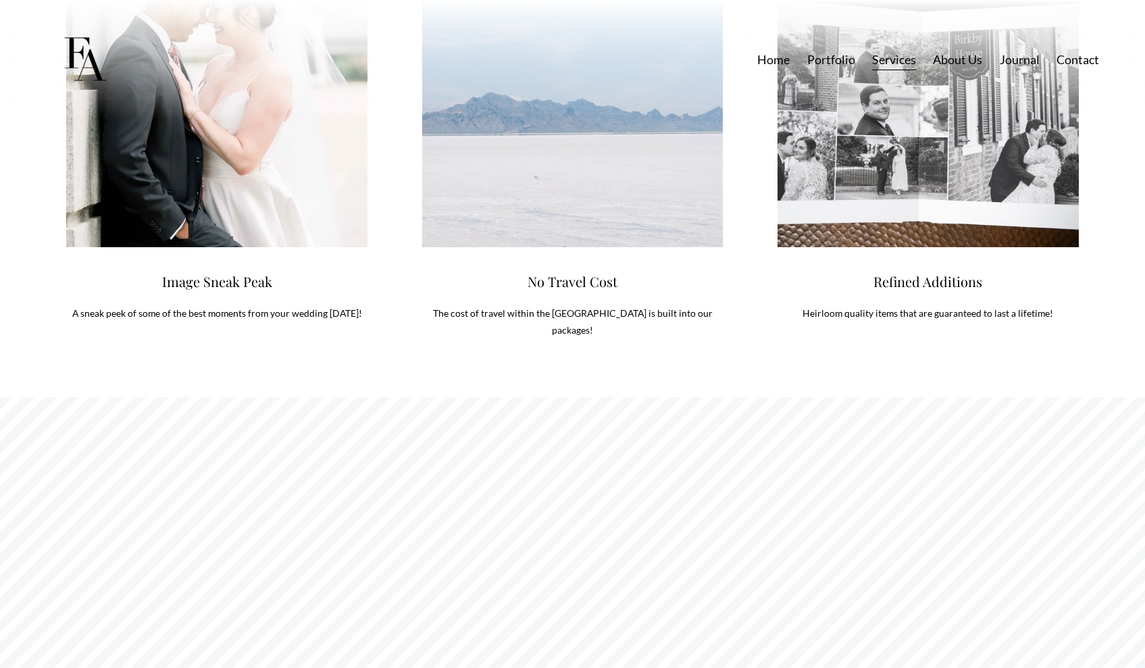 The height and width of the screenshot is (668, 1145). Describe the element at coordinates (84, 59) in the screenshot. I see `img: Frost Artistry` at that location.